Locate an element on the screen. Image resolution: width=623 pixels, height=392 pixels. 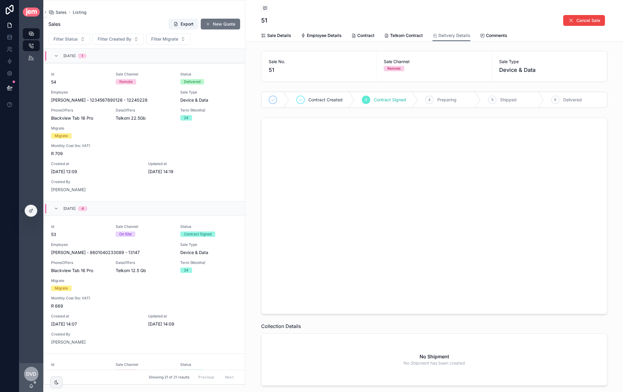
span: 3 is located at coordinates (366, 100).